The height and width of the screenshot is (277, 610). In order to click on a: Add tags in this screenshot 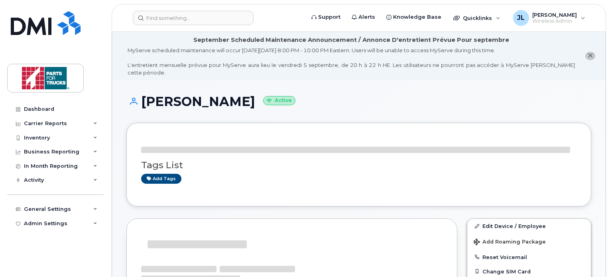, I will do `click(161, 178)`.